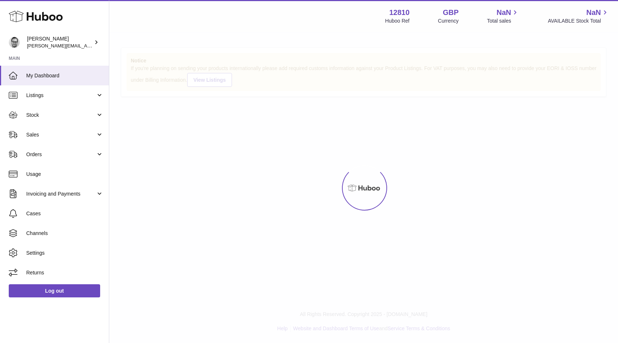 The image size is (618, 343). Describe the element at coordinates (61, 95) in the screenshot. I see `span: Listings` at that location.